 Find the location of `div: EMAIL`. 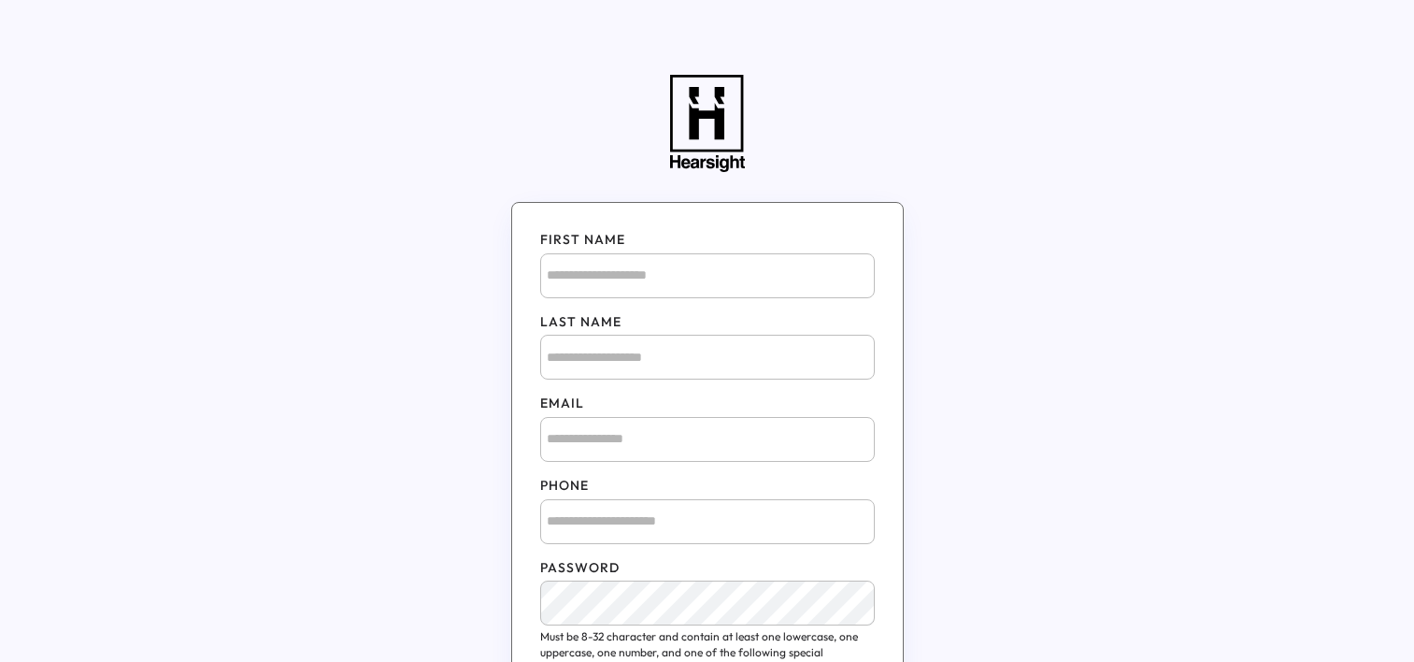

div: EMAIL is located at coordinates (707, 404).